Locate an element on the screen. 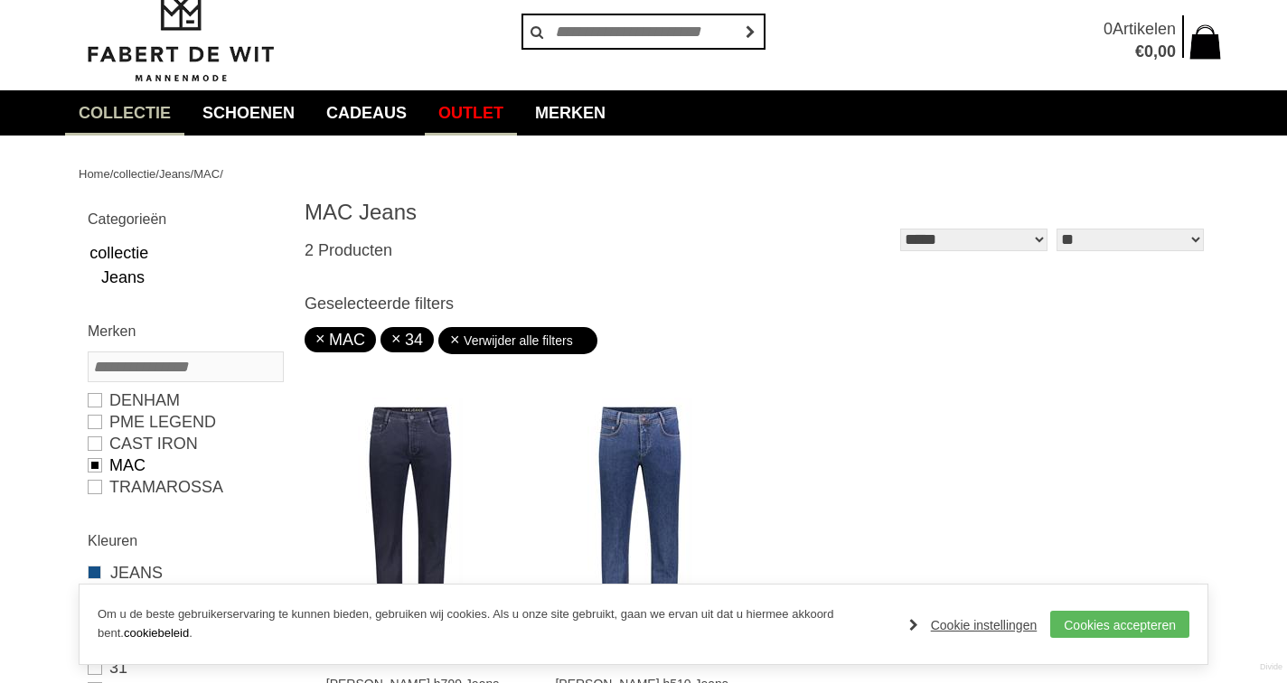 The width and height of the screenshot is (1287, 683). span: 2 Producten is located at coordinates (348, 250).